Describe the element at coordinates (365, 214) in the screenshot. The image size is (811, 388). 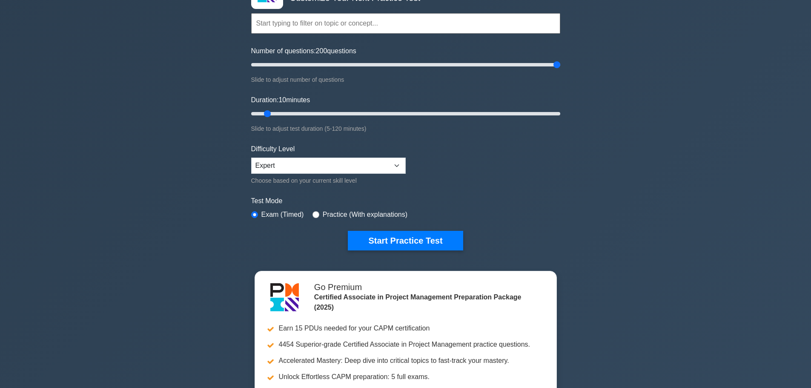
I see `label: Practice (With explanations)` at that location.